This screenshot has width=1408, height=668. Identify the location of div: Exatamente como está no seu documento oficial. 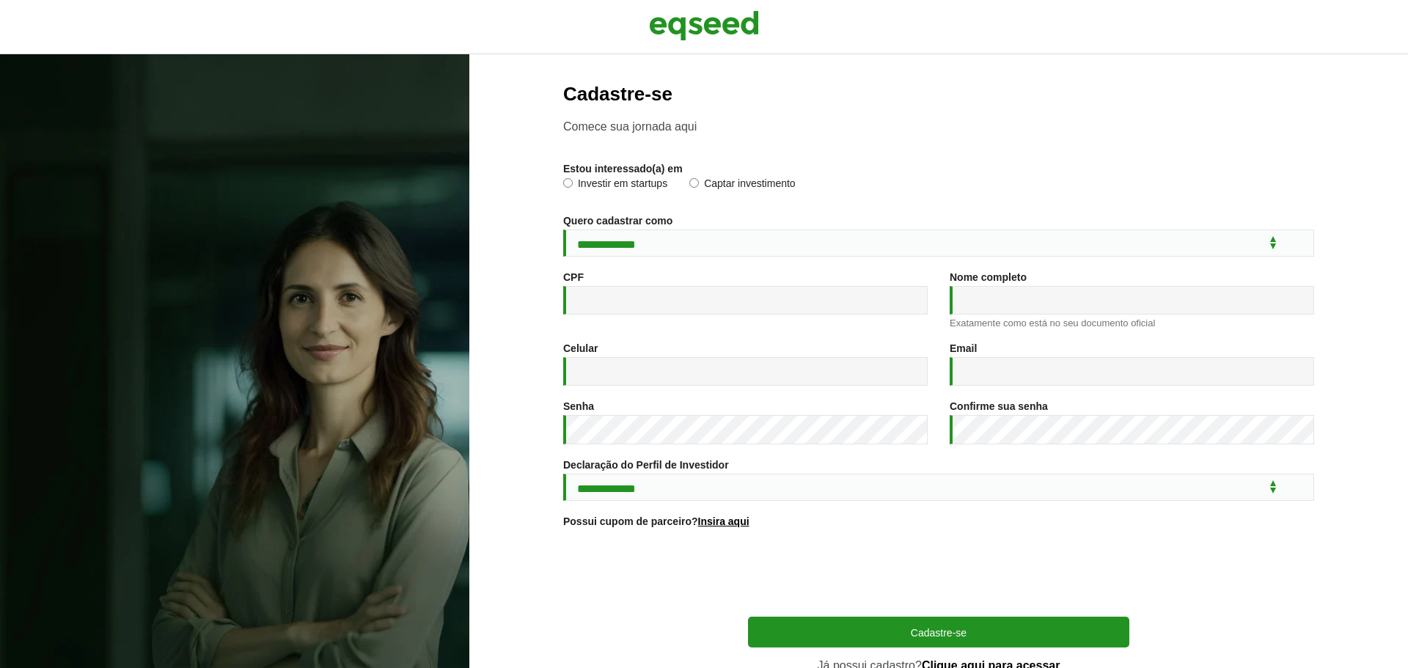
(1132, 323).